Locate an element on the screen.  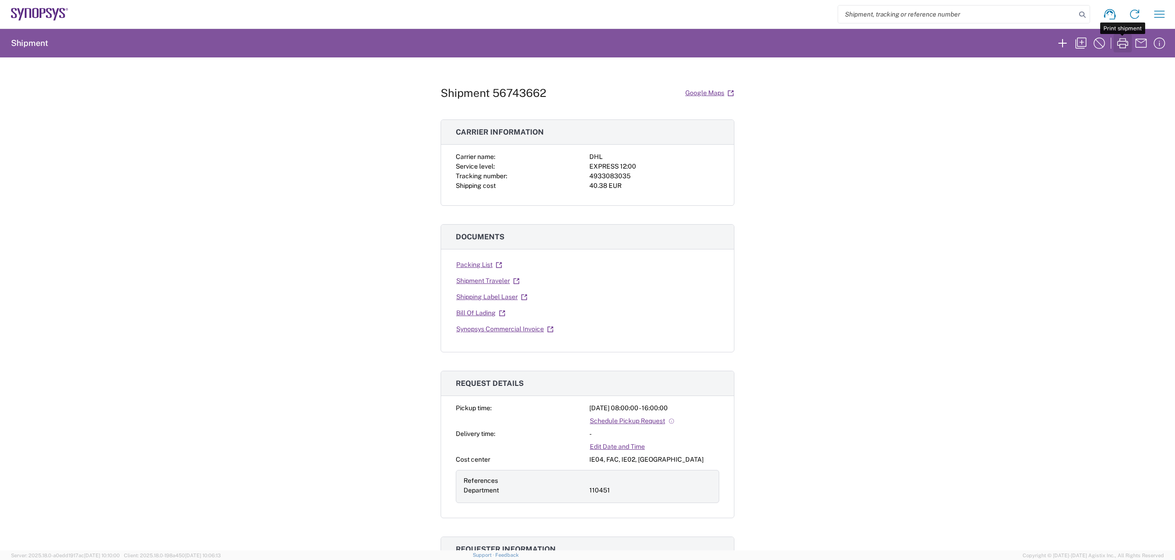
span: Request details is located at coordinates (490, 383).